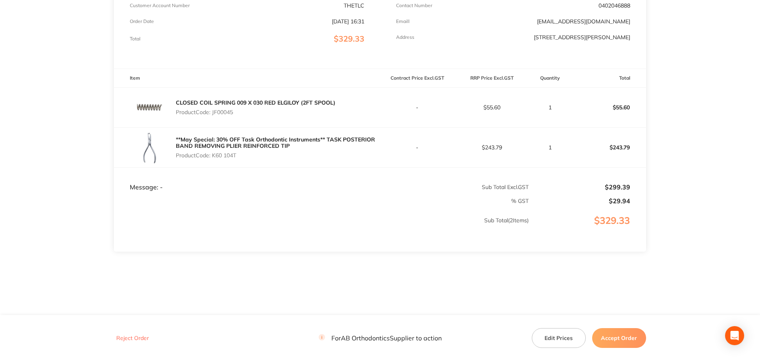 The image size is (760, 361). What do you see at coordinates (405, 37) in the screenshot?
I see `p: Address` at bounding box center [405, 37].